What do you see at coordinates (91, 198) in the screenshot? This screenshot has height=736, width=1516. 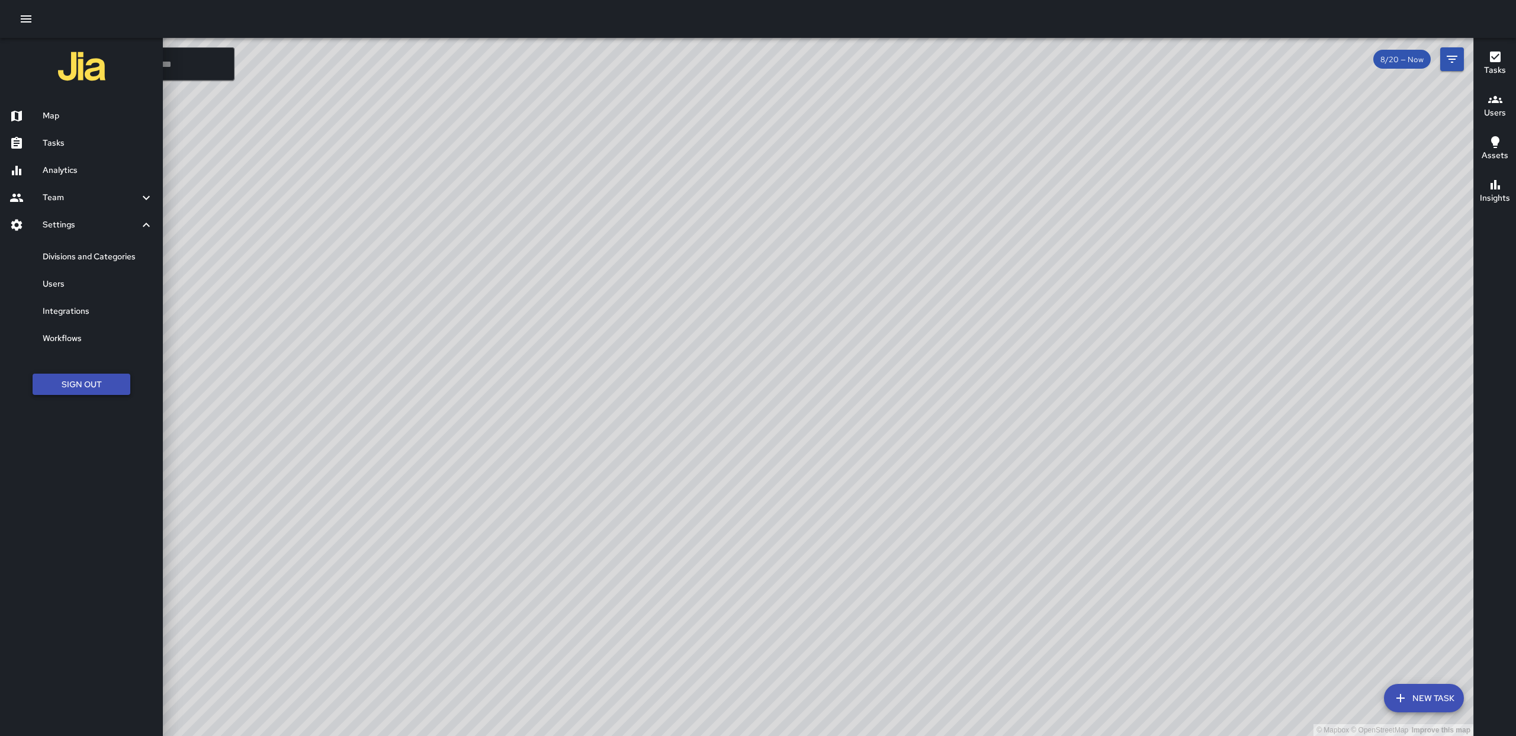 I see `h6: Team` at bounding box center [91, 198].